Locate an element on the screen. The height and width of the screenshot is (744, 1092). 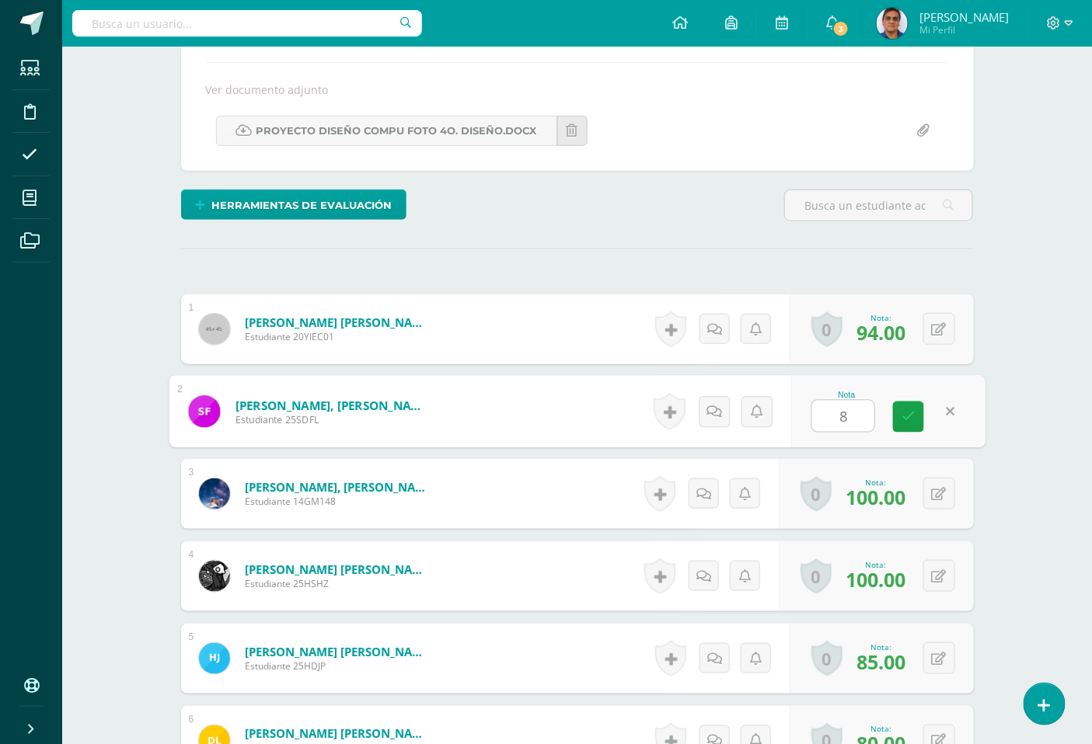
a: Herramientas de evaluación is located at coordinates (294, 204).